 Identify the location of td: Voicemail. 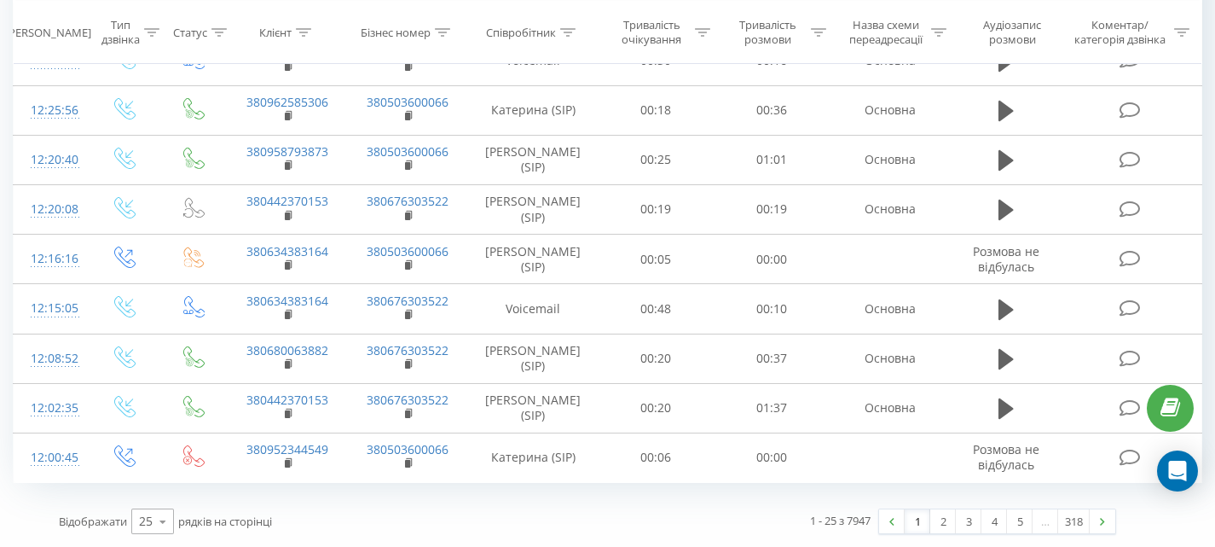
(533, 309).